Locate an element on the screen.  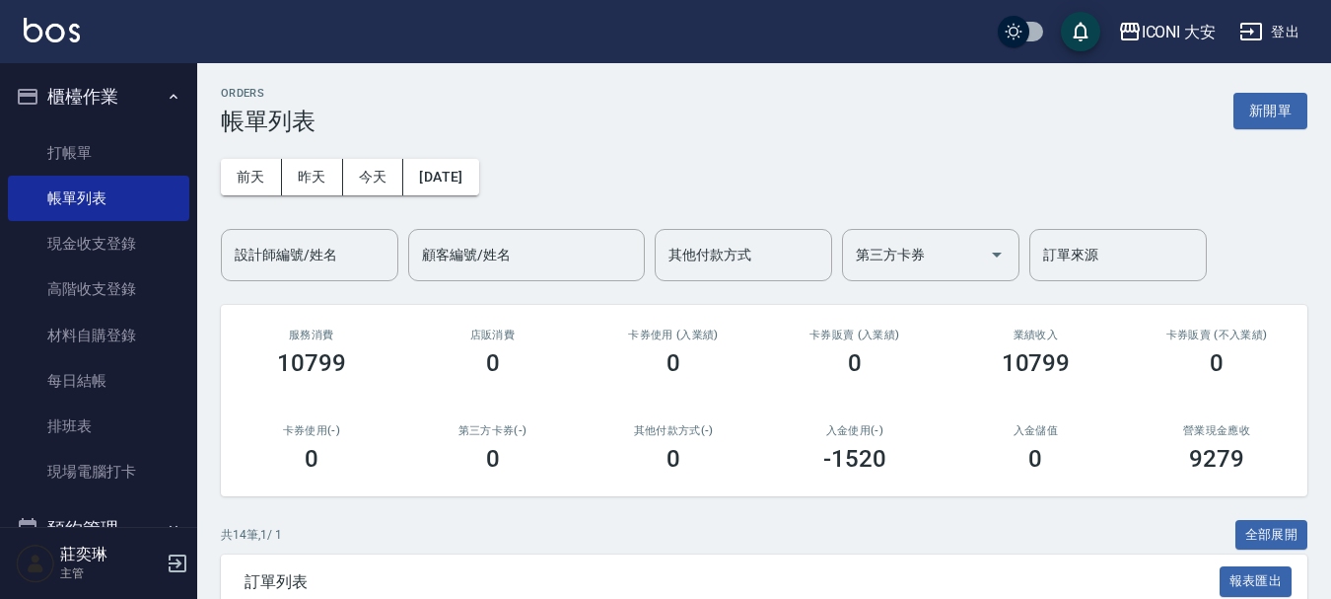
button: 櫃檯作業 is located at coordinates (99, 97).